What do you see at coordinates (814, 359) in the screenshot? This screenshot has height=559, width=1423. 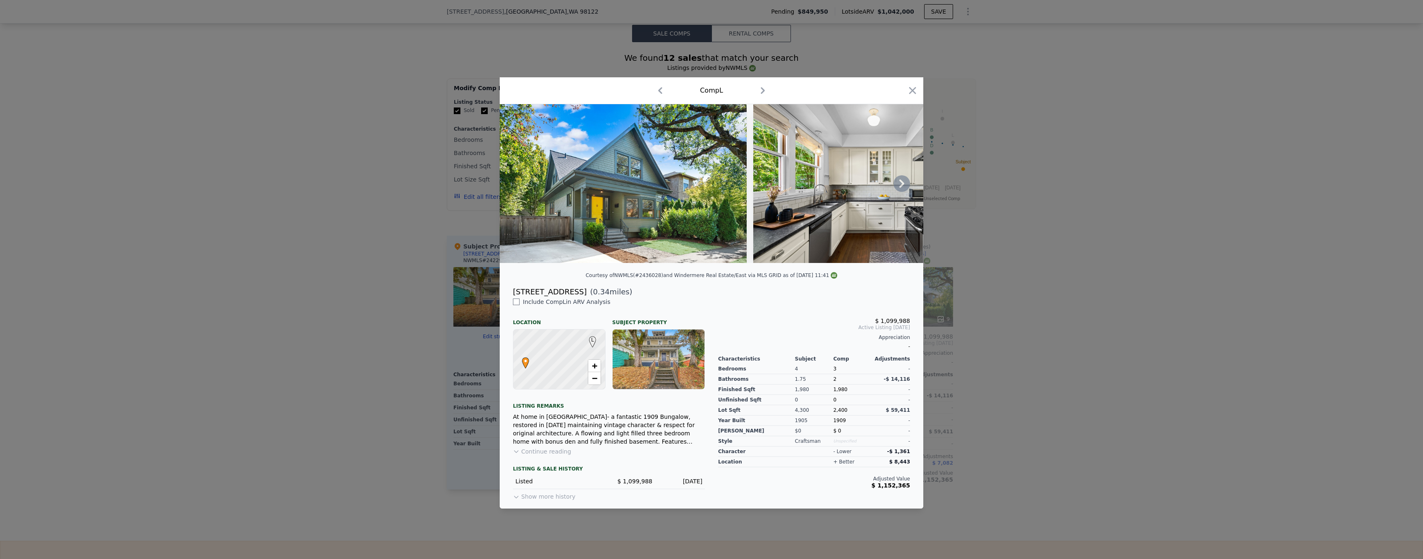 I see `div: Subject` at bounding box center [814, 359].